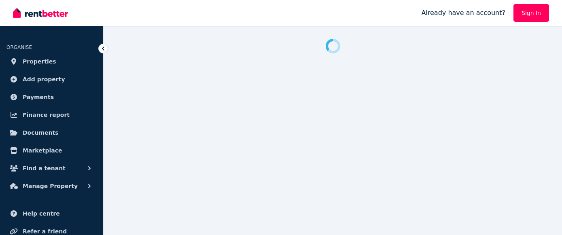 The width and height of the screenshot is (562, 235). I want to click on span: Find a tenant, so click(44, 168).